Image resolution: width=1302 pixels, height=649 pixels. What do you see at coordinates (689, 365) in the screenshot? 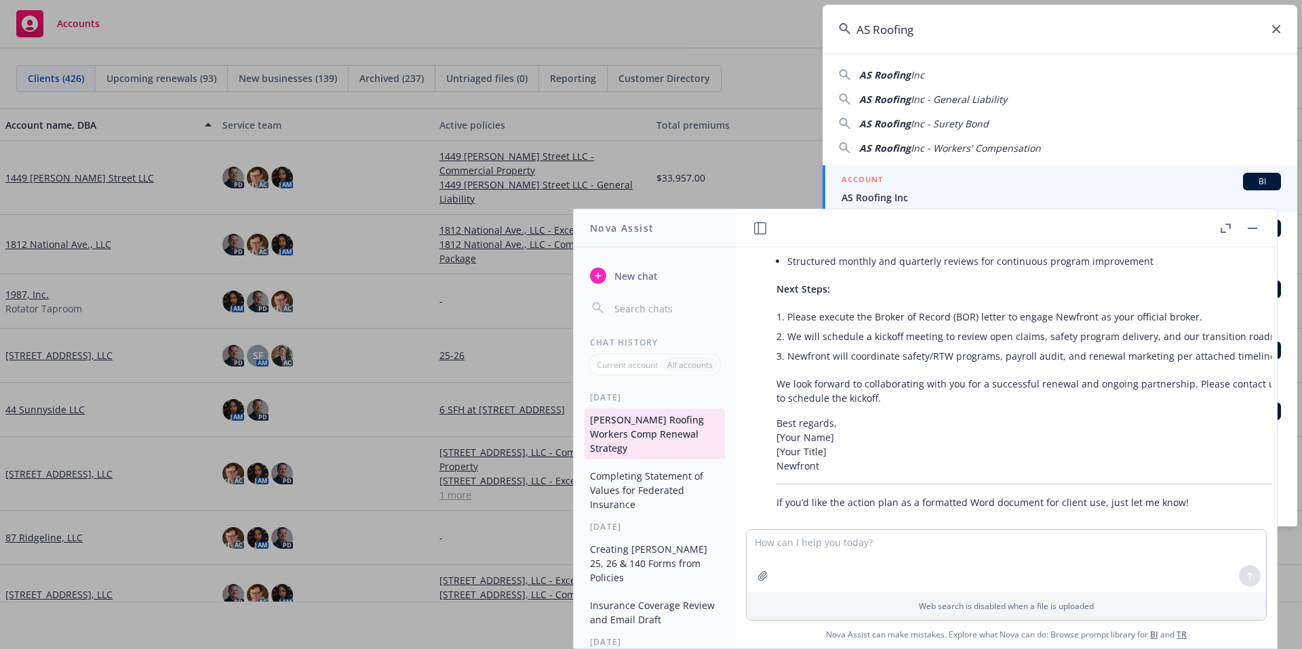
I see `p: All accounts` at bounding box center [689, 365].